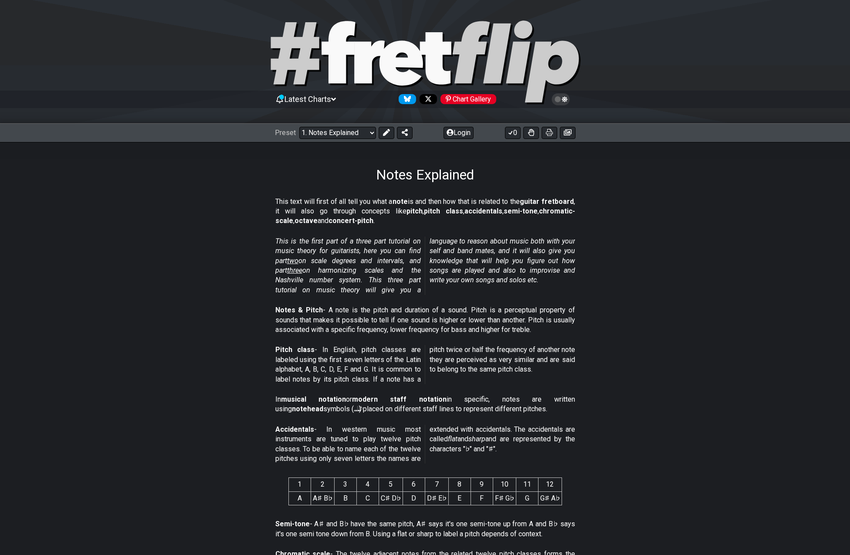  Describe the element at coordinates (307, 99) in the screenshot. I see `span: Latest Charts` at that location.